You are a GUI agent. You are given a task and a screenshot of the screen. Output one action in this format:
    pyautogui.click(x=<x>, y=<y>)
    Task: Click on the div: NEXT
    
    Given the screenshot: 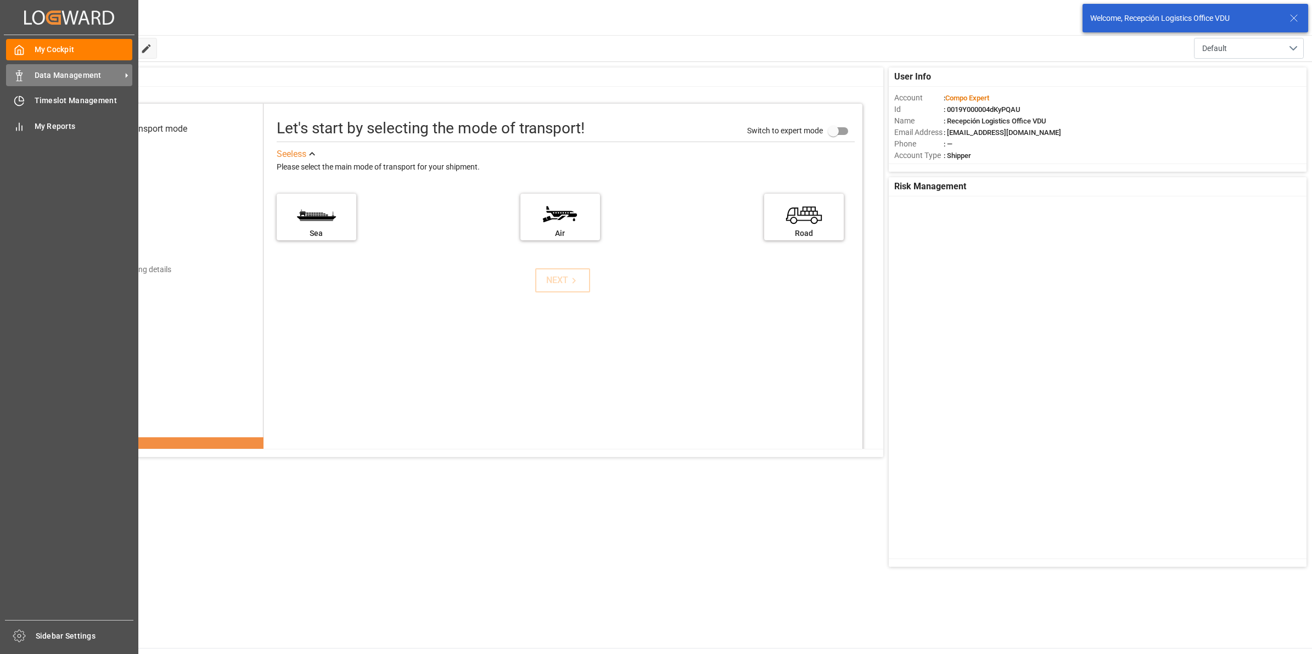 What is the action you would take?
    pyautogui.click(x=563, y=280)
    